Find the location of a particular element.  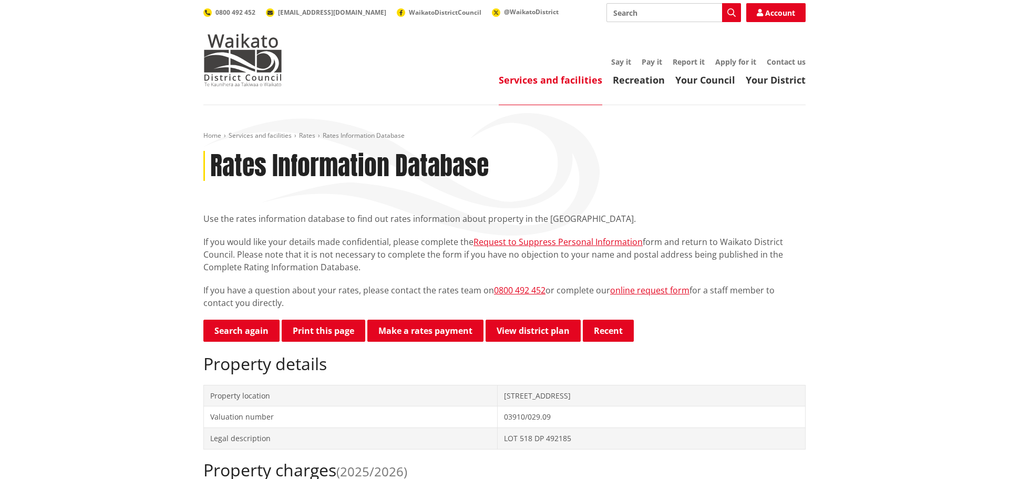

a: Your Council is located at coordinates (705, 80).